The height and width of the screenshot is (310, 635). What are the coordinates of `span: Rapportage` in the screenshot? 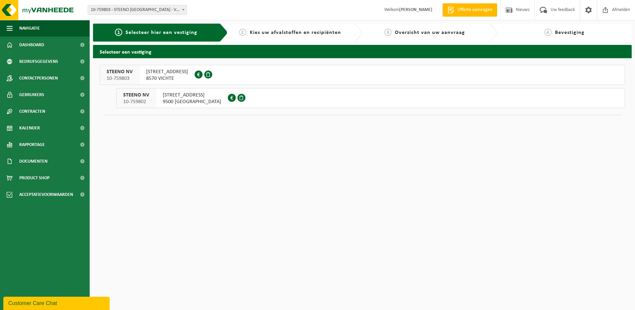 It's located at (32, 145).